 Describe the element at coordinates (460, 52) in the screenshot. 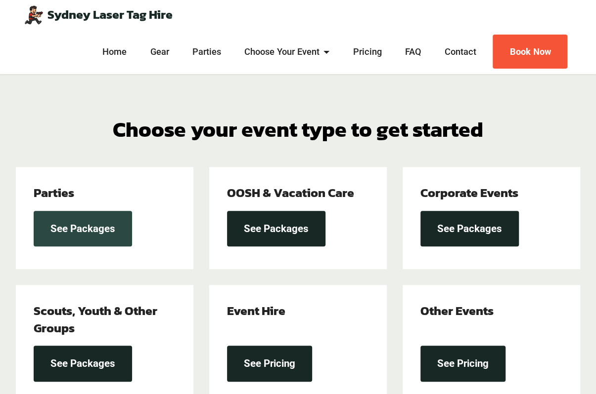

I see `a: Contact` at that location.